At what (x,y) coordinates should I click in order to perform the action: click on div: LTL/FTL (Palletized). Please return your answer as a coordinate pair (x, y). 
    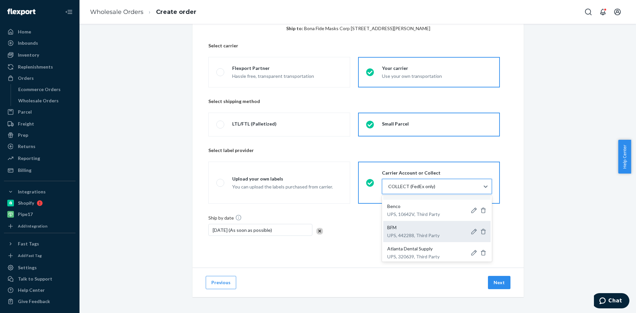
    Looking at the image, I should click on (255, 124).